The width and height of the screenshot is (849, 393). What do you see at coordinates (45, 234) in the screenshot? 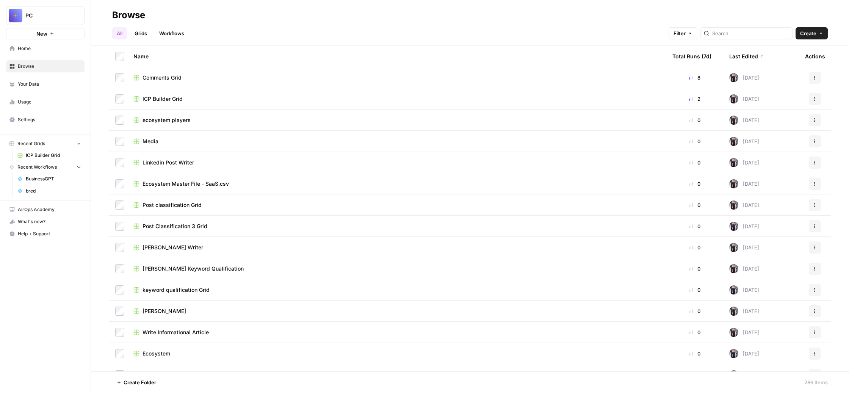
I see `button: Help + Support` at bounding box center [45, 234].